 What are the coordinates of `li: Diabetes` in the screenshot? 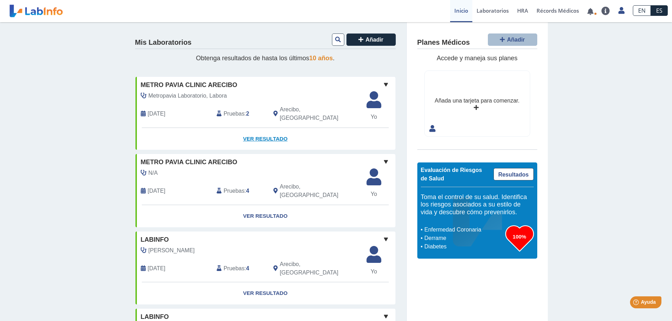 It's located at (464, 247).